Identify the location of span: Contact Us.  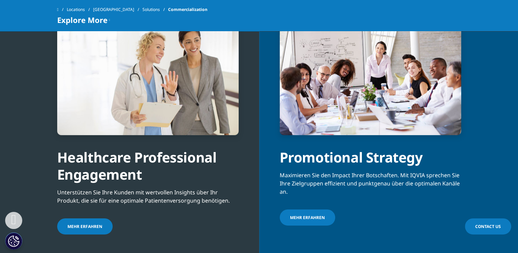
(488, 226).